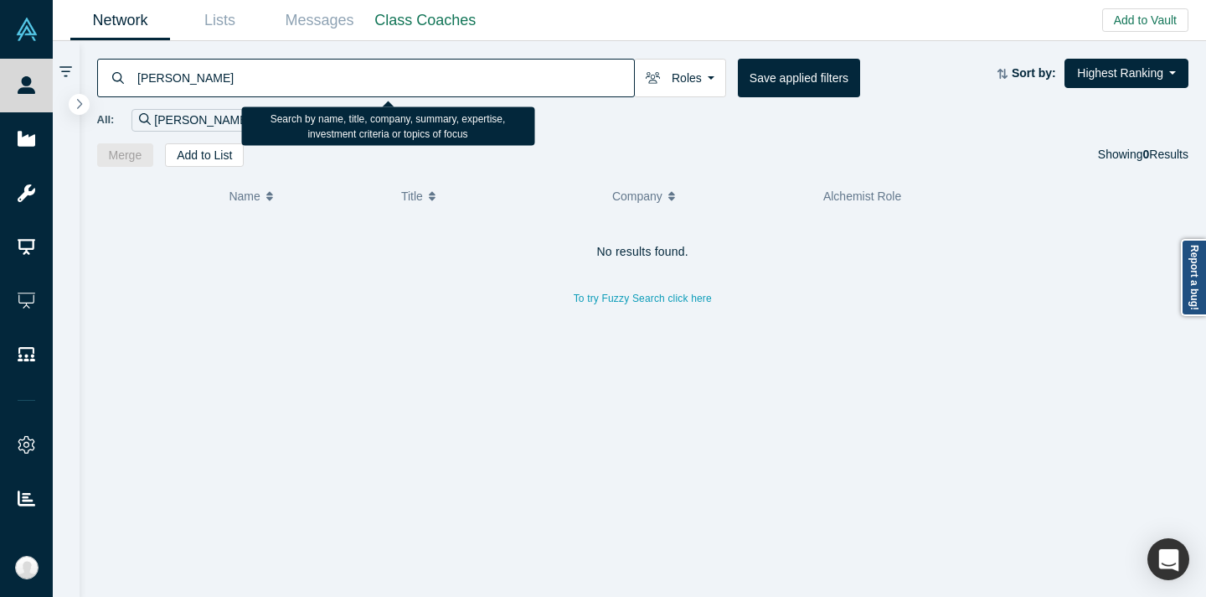 The width and height of the screenshot is (1206, 597). I want to click on span: All:, so click(106, 120).